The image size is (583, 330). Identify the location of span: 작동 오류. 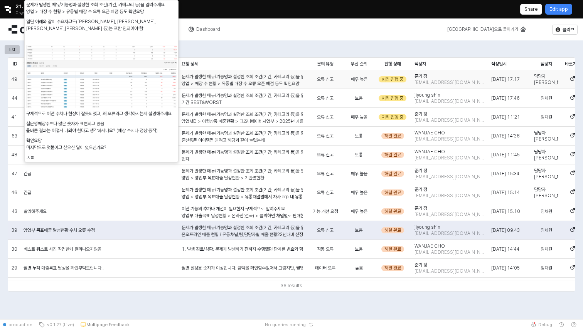
(325, 250).